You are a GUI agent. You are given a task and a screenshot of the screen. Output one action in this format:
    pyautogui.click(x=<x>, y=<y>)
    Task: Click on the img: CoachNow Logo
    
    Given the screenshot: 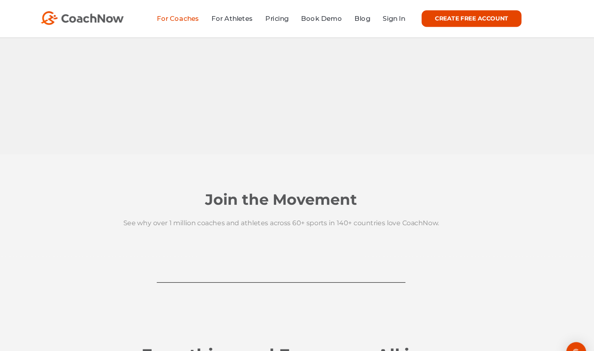 What is the action you would take?
    pyautogui.click(x=108, y=17)
    